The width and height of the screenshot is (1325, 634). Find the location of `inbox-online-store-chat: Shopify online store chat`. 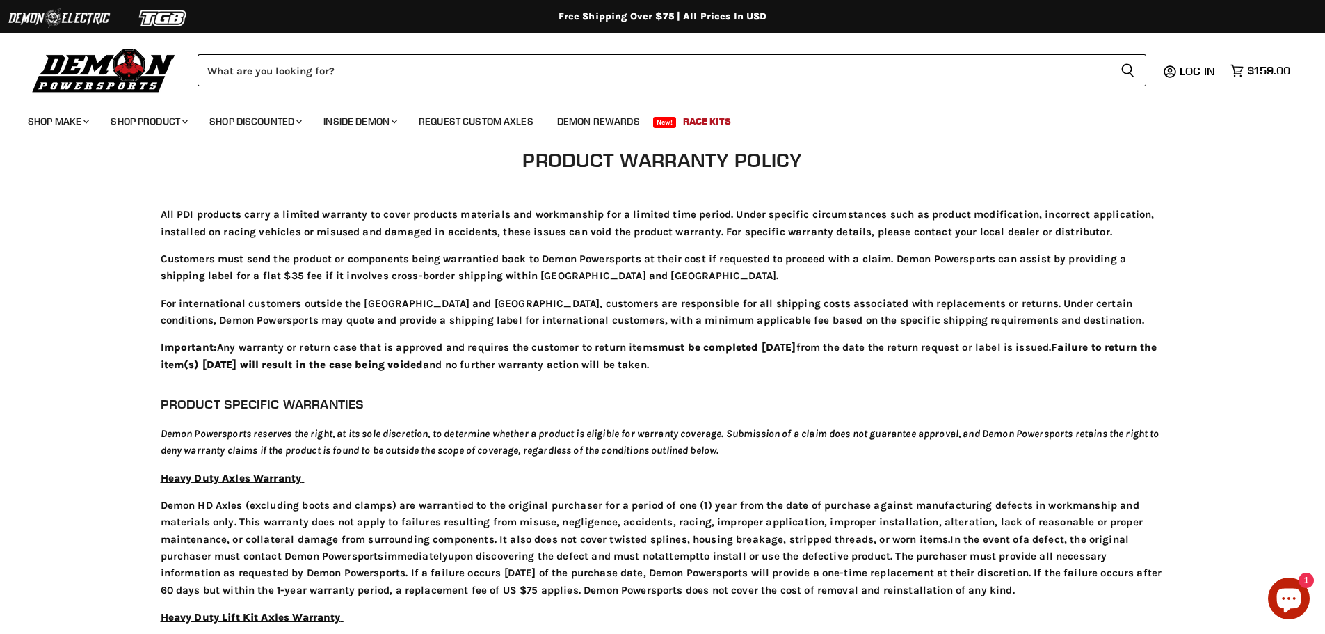

inbox-online-store-chat: Shopify online store chat is located at coordinates (1289, 600).